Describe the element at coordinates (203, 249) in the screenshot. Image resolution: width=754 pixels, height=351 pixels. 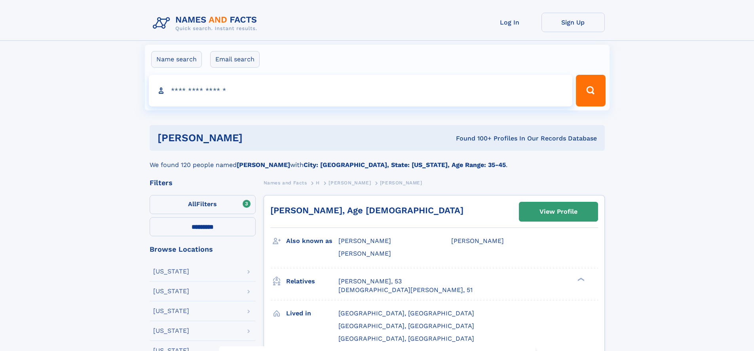
I see `div: Browse Locations` at that location.